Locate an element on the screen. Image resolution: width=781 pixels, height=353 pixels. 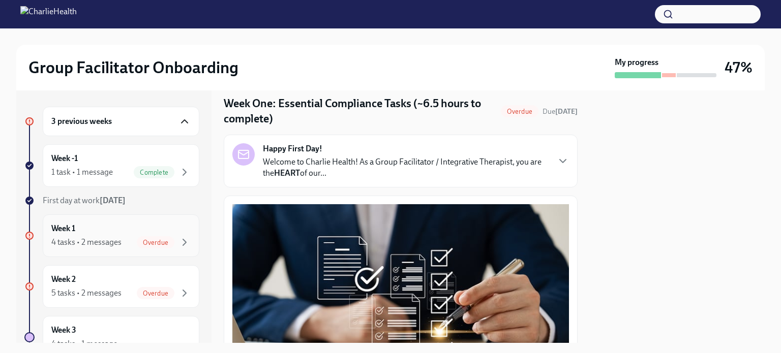
h6: Week 1 is located at coordinates (63, 229).